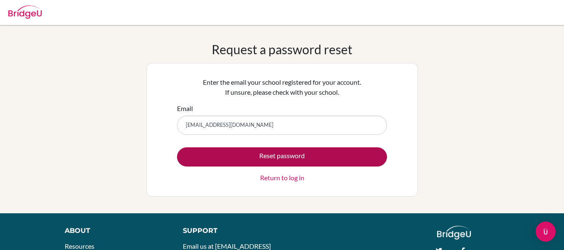  I want to click on a: Return to log in, so click(282, 178).